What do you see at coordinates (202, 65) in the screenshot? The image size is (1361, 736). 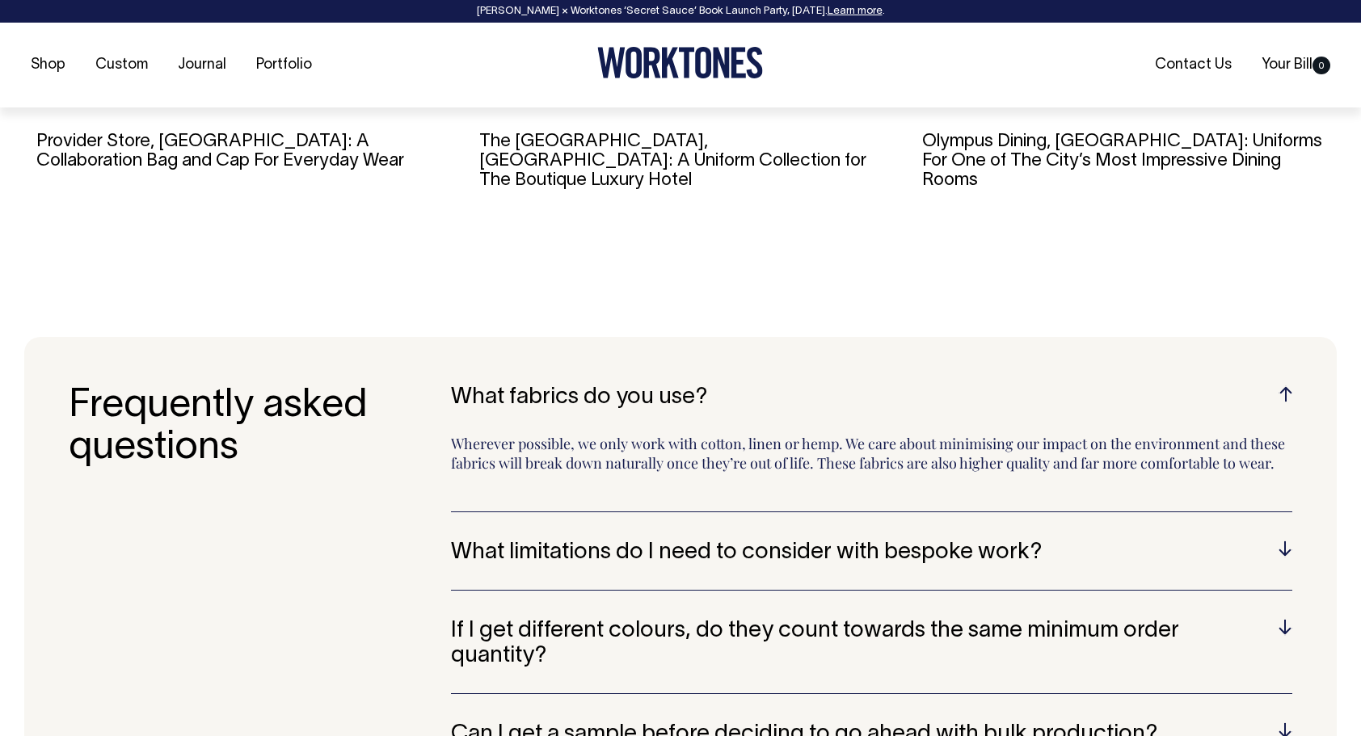 I see `a: Journal` at bounding box center [202, 65].